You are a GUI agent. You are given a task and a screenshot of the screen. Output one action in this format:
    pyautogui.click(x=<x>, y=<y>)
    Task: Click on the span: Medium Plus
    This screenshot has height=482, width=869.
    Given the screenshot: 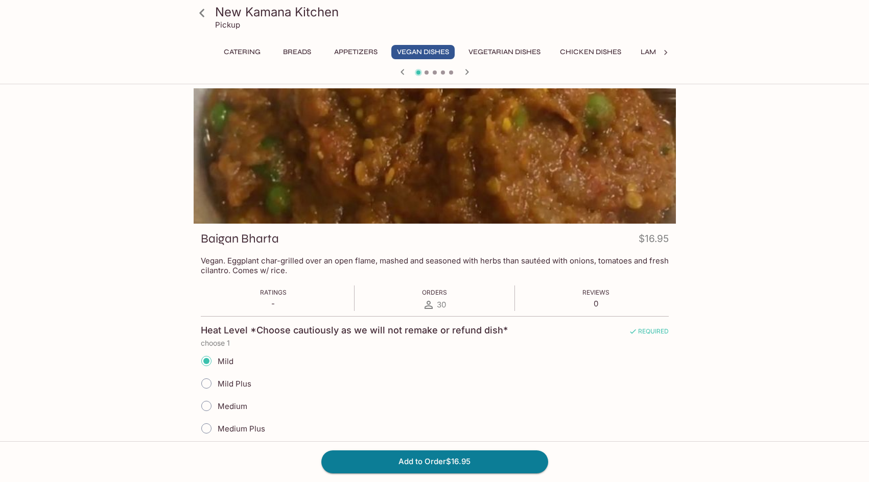 What is the action you would take?
    pyautogui.click(x=241, y=429)
    